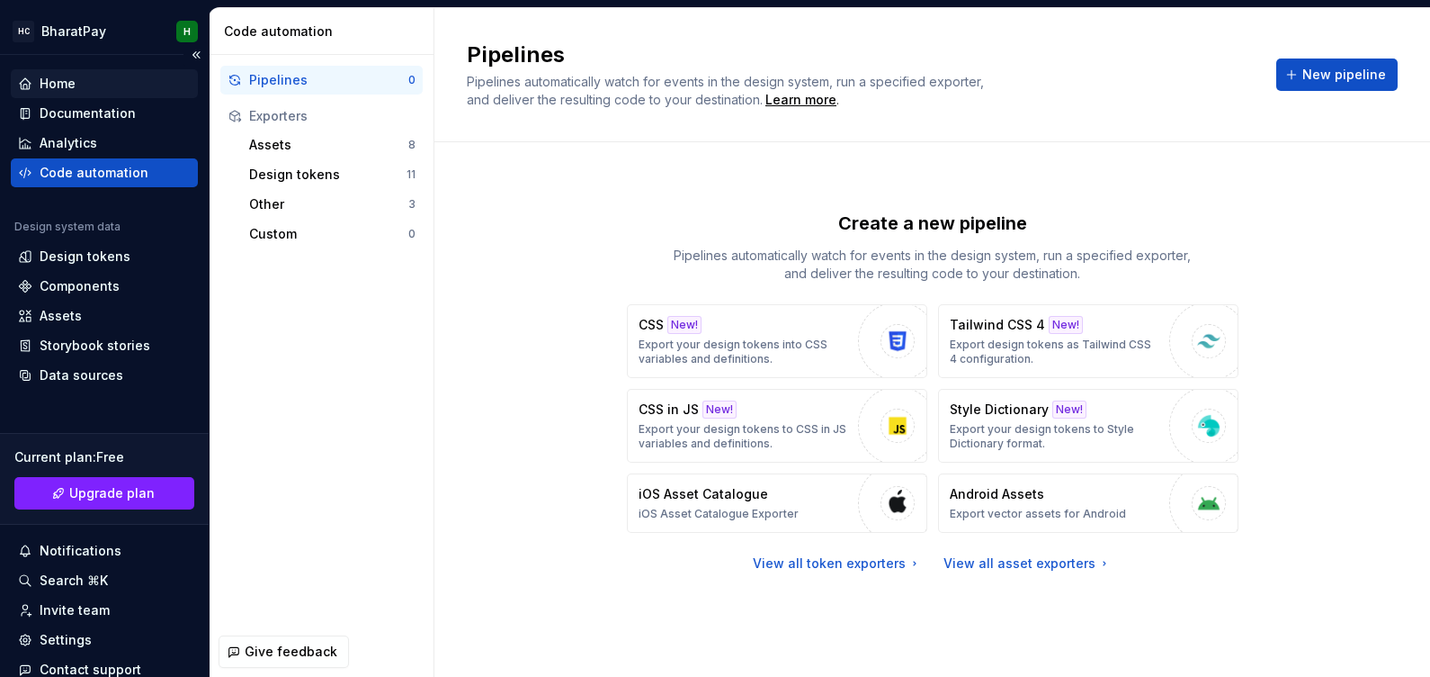  I want to click on div: 3, so click(412, 204).